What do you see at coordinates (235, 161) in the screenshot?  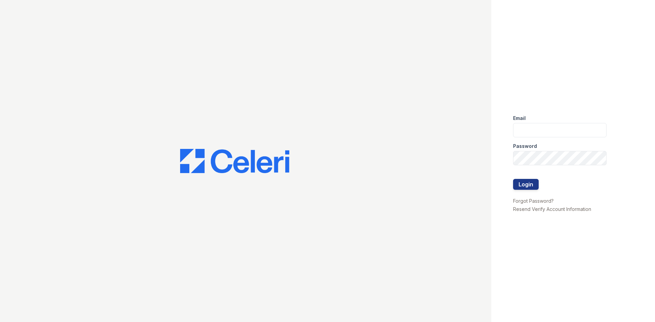 I see `img: CE_Logo_Blue-a8612792a0a2168367f1c8372b55b34899dd931a85d93a1a3d3e32e68fde9ad4.png` at bounding box center [235, 161].